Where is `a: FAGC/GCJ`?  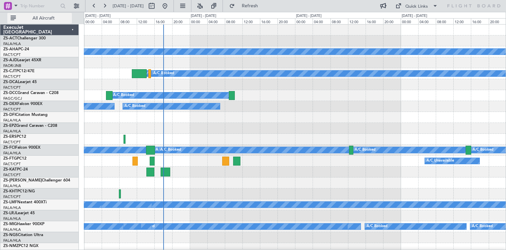
a: FAGC/GCJ is located at coordinates (13, 98).